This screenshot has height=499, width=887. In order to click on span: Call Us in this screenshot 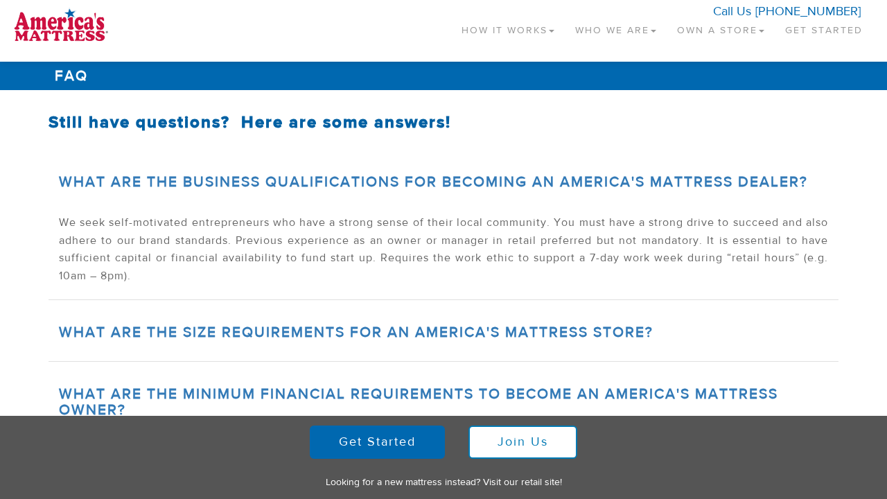, I will do `click(732, 11)`.